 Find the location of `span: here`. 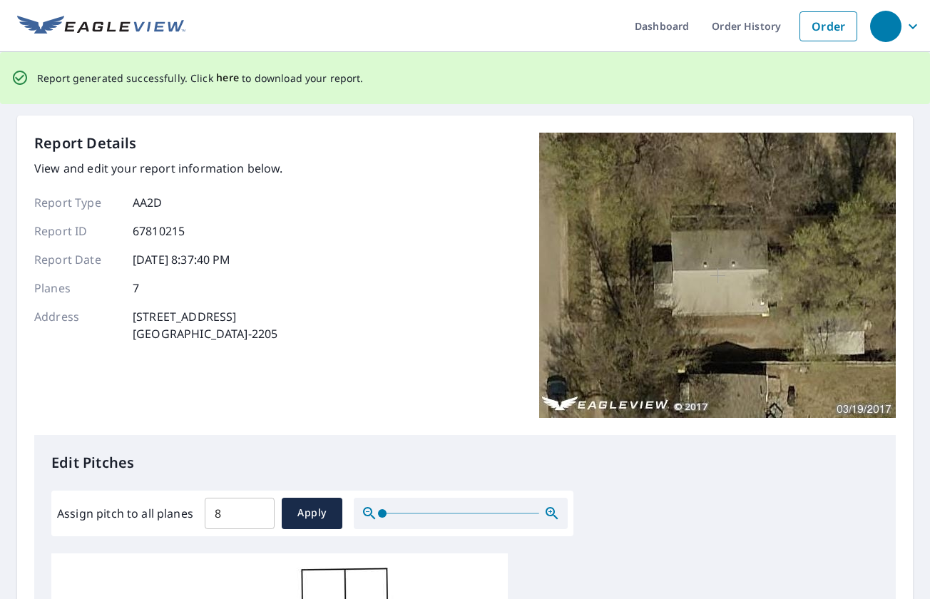

span: here is located at coordinates (228, 78).